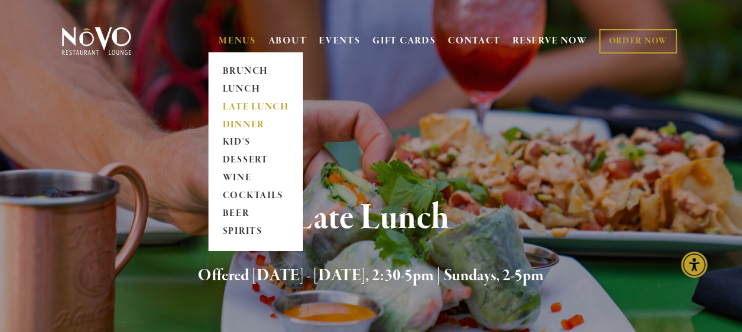 Image resolution: width=742 pixels, height=332 pixels. What do you see at coordinates (96, 41) in the screenshot?
I see `img: Novo Restaurant &amp; Lounge` at bounding box center [96, 41].